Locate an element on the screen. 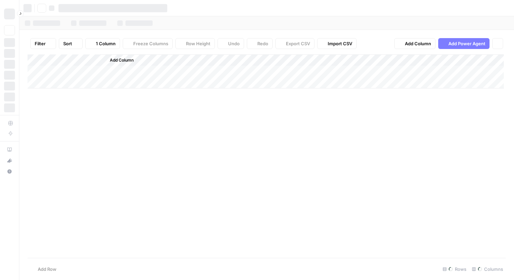  span: Row Height is located at coordinates (198, 44).